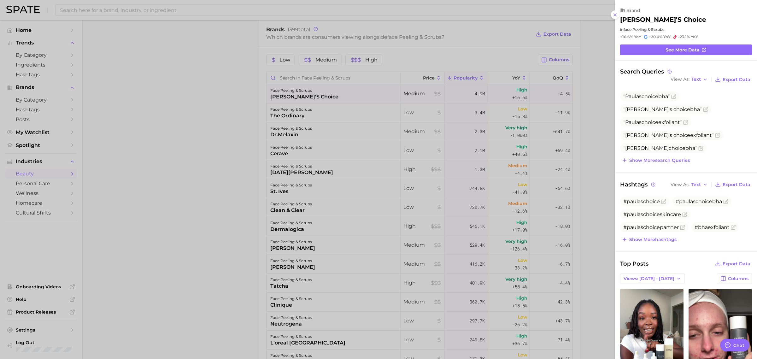 The image size is (757, 359). Describe the element at coordinates (668, 135) in the screenshot. I see `span: exfoliant` at that location.